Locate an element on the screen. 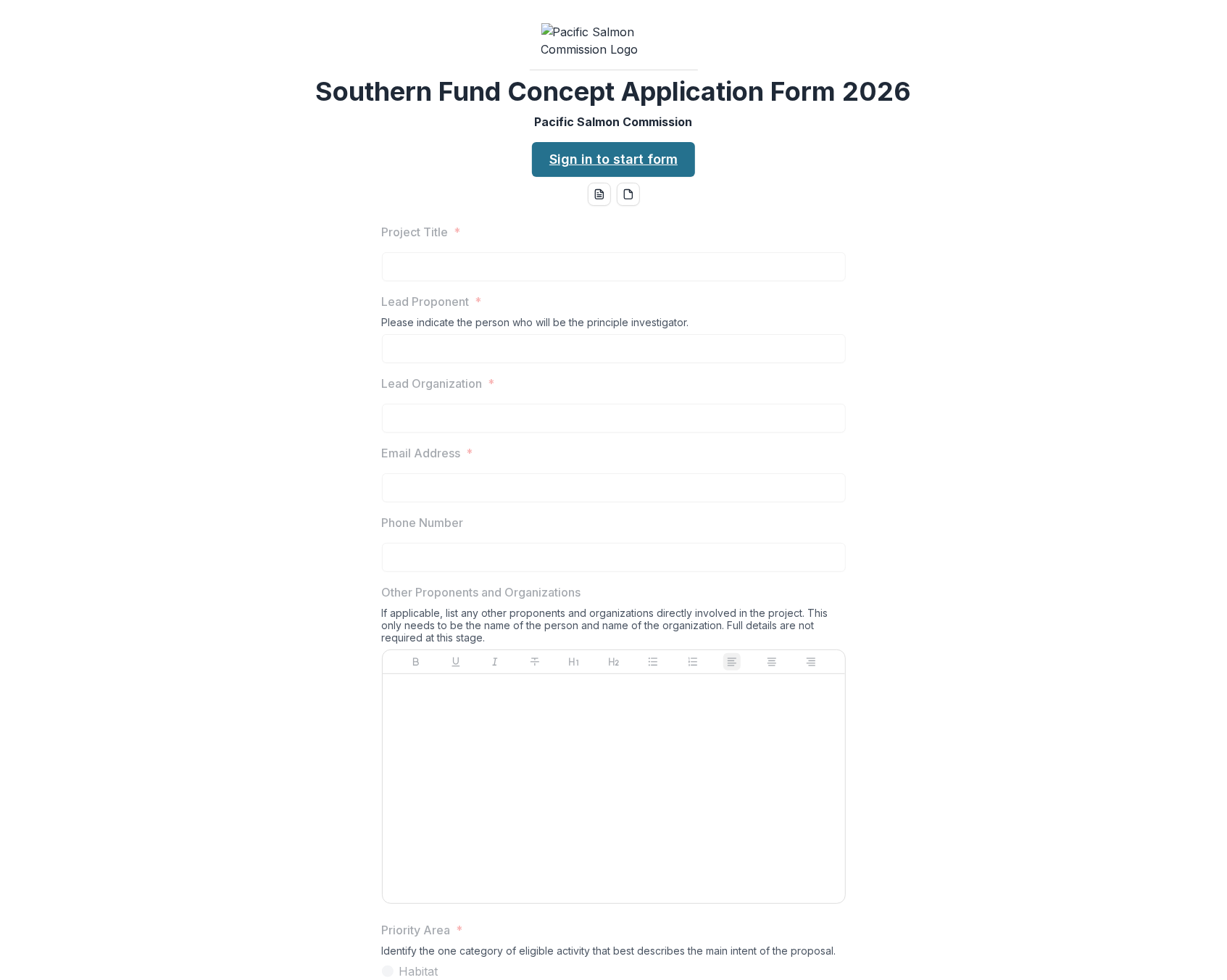 The height and width of the screenshot is (980, 1227). button: Align Right is located at coordinates (811, 662).